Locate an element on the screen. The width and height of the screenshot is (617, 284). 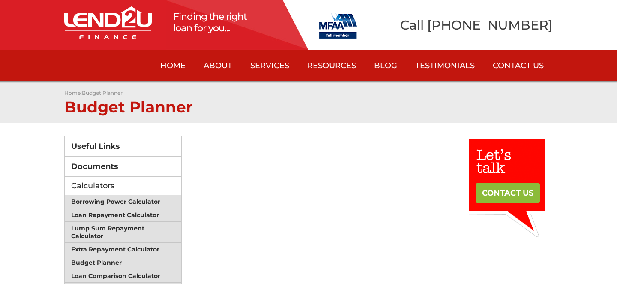
a: CONTACT US is located at coordinates (508, 193).